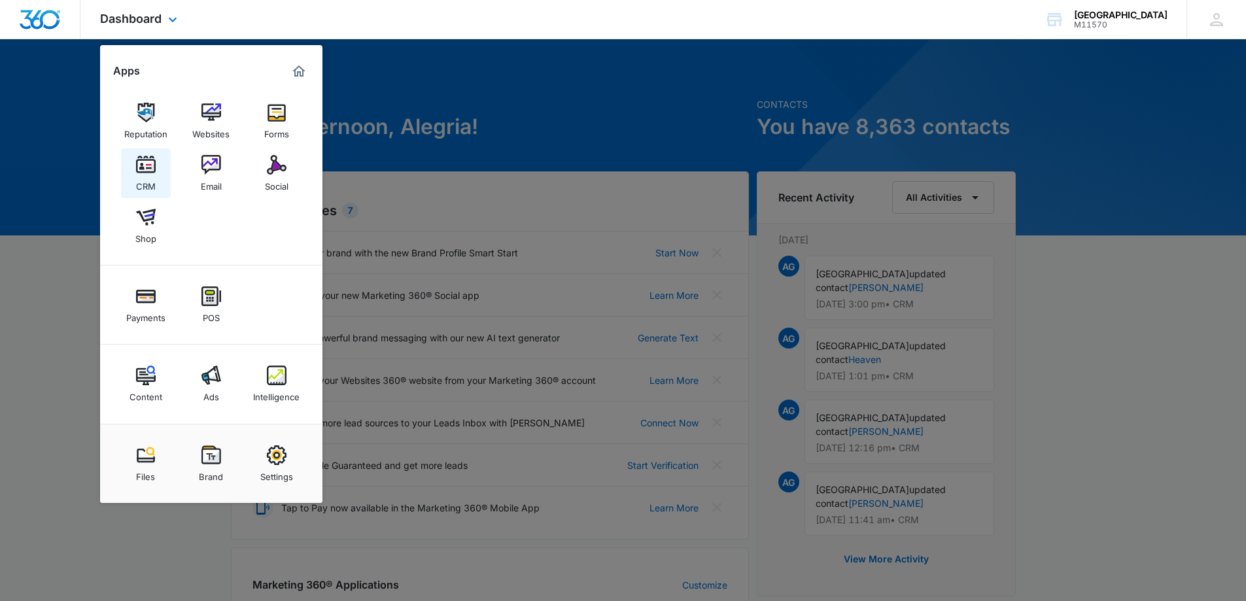 Image resolution: width=1246 pixels, height=601 pixels. Describe the element at coordinates (145, 474) in the screenshot. I see `div: Files` at that location.